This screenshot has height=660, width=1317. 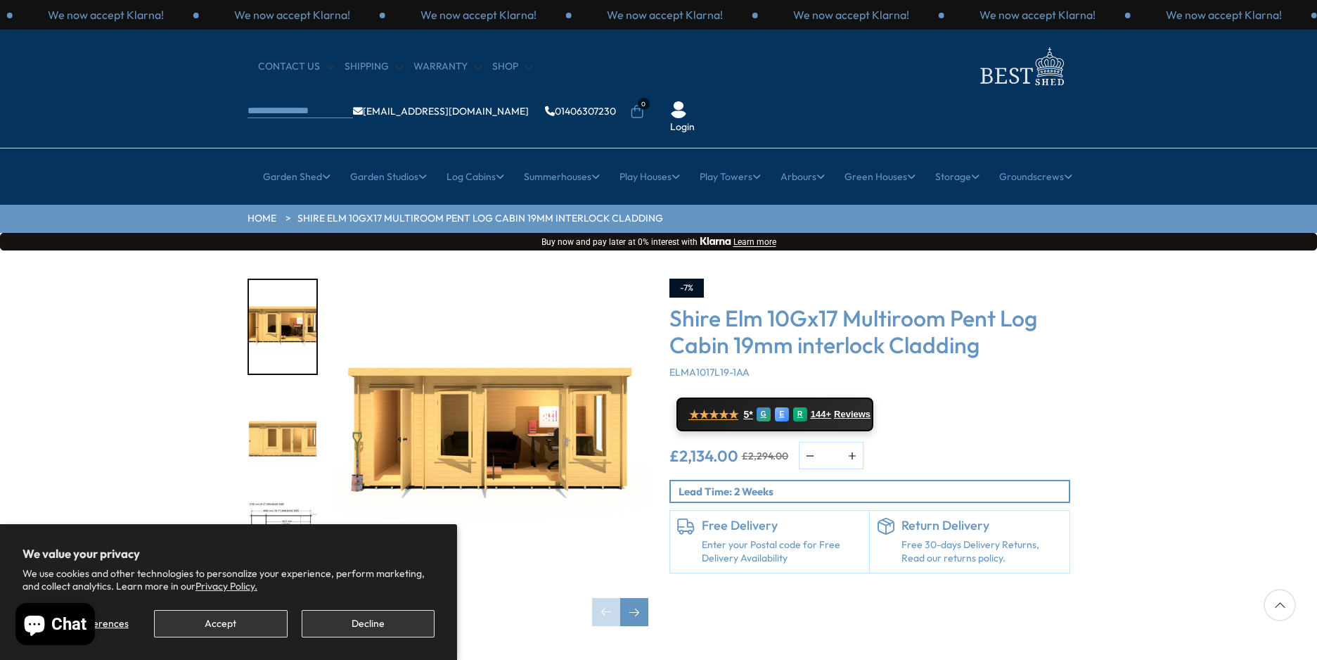 What do you see at coordinates (220, 623) in the screenshot?
I see `button: Accept` at bounding box center [220, 623].